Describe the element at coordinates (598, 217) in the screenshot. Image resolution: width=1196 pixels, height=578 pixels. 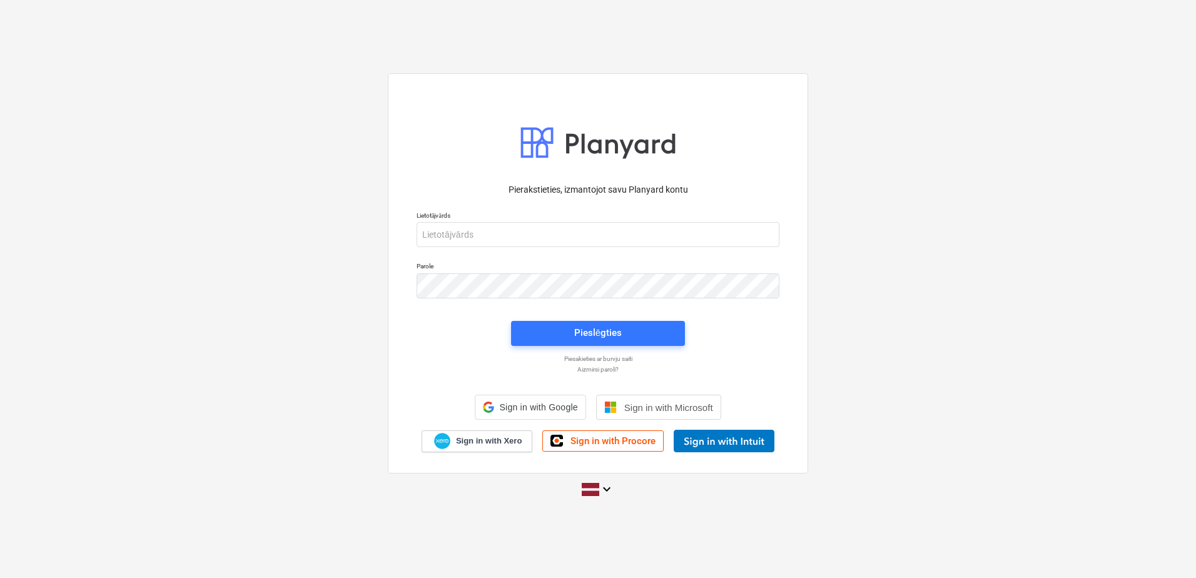
I see `p: Lietotājvārds` at that location.